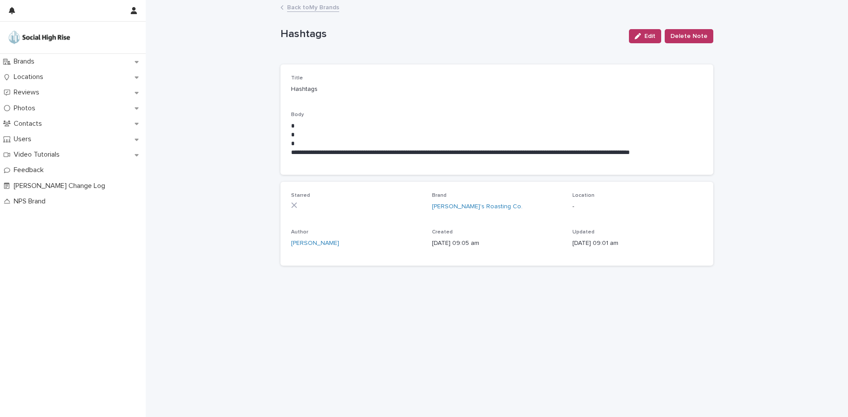 Image resolution: width=848 pixels, height=417 pixels. What do you see at coordinates (583, 196) in the screenshot?
I see `span: Location` at bounding box center [583, 196].